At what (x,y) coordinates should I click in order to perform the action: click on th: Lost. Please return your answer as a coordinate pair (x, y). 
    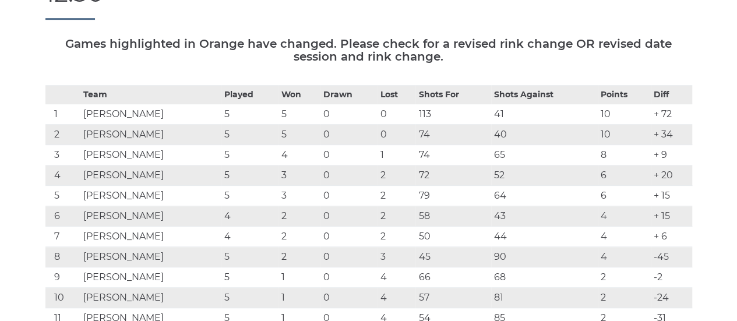
    Looking at the image, I should click on (396, 95).